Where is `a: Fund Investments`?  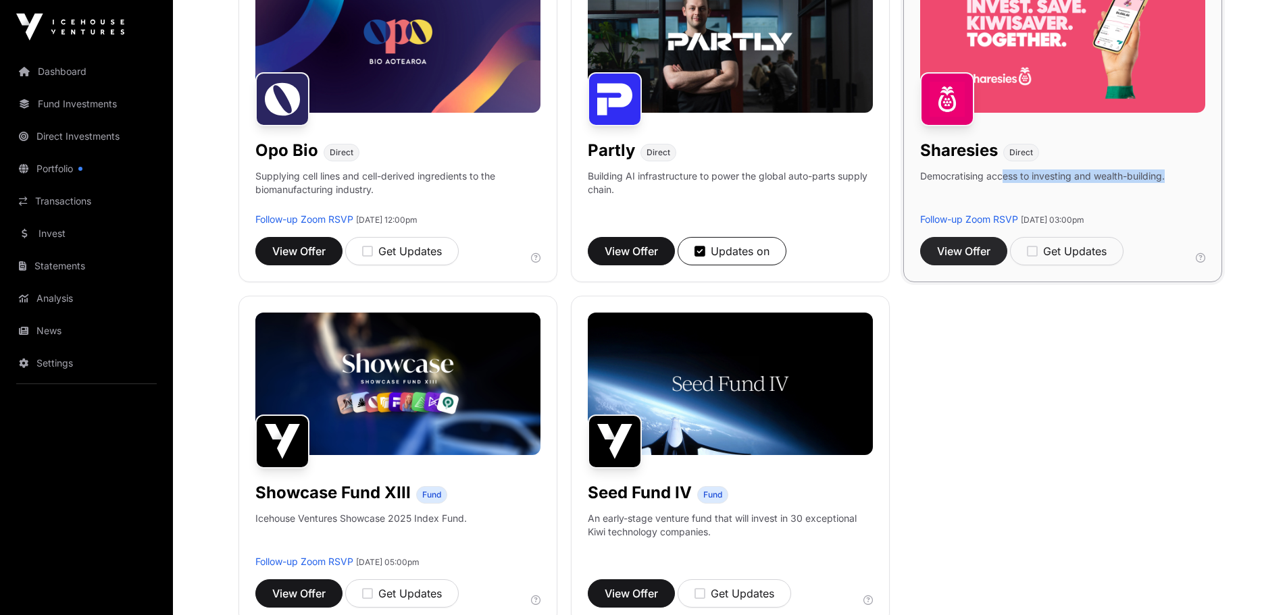
a: Fund Investments is located at coordinates (86, 104).